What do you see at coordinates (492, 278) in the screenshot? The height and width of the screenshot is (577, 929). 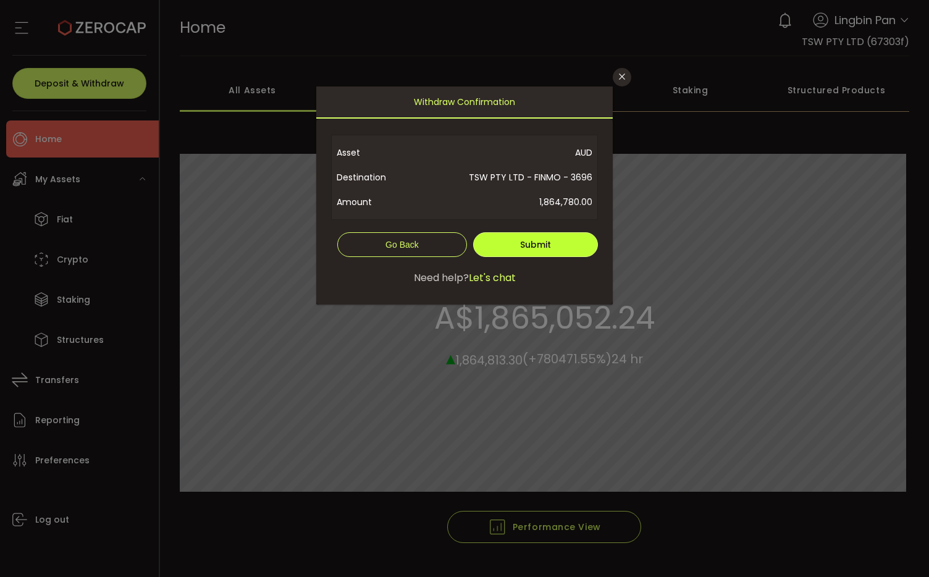 I see `span: Let's chat` at bounding box center [492, 278].